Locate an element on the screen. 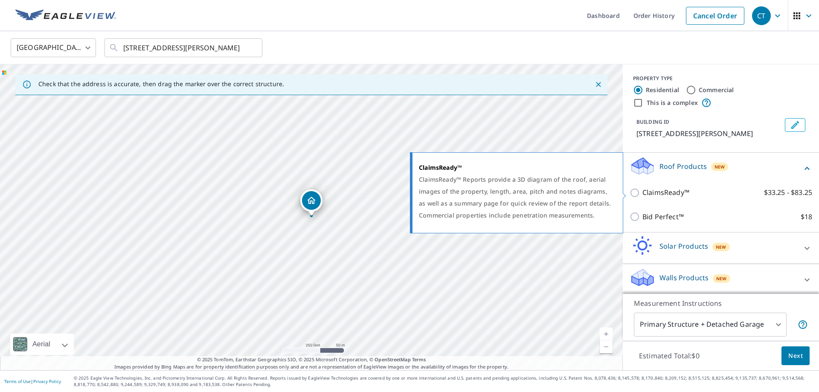 Image resolution: width=819 pixels, height=392 pixels. button: Edit building 1 is located at coordinates (795, 125).